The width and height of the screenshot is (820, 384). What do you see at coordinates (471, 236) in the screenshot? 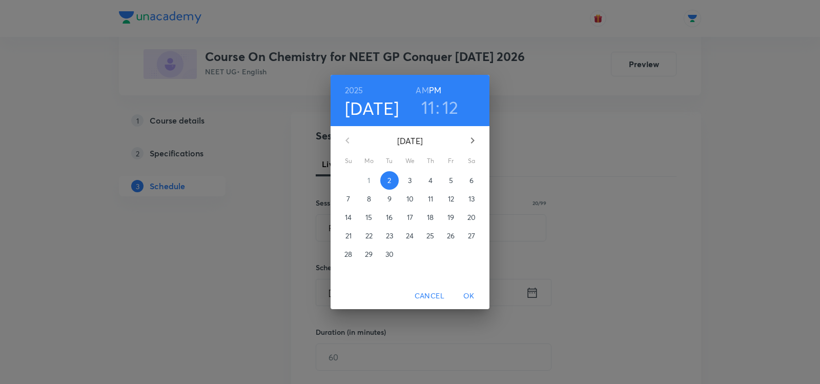
I see `button: 27` at bounding box center [471, 236].